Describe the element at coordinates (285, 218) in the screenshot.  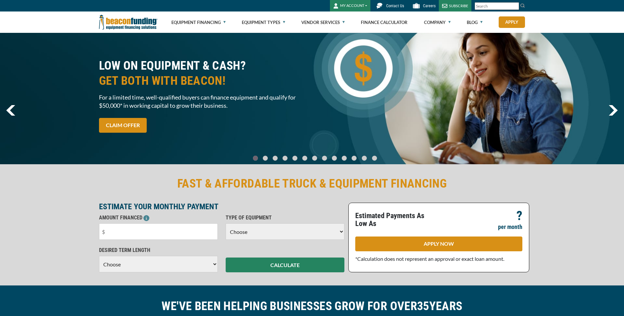
I see `p: TYPE OF EQUIPMENT` at that location.